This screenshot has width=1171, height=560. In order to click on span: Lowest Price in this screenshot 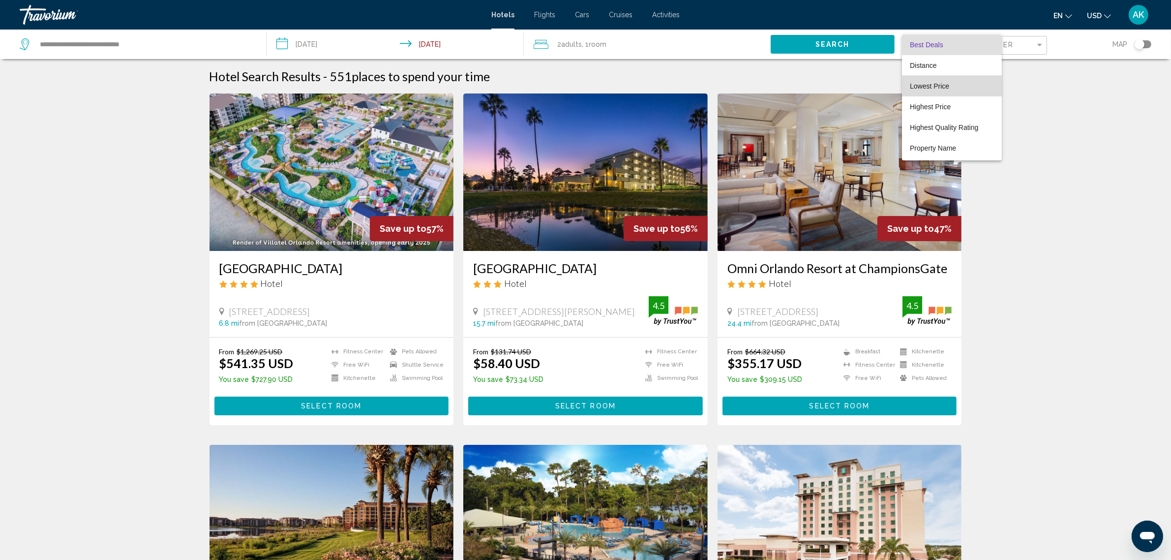, I will do `click(930, 86)`.